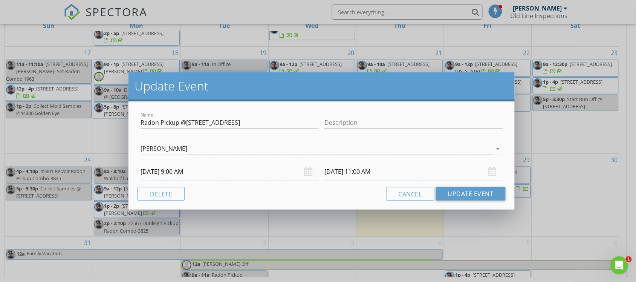 The width and height of the screenshot is (636, 282). What do you see at coordinates (321, 86) in the screenshot?
I see `h2: Update Event` at bounding box center [321, 86].